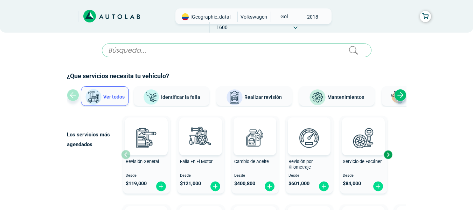  I want to click on span: Ver todos, so click(114, 97).